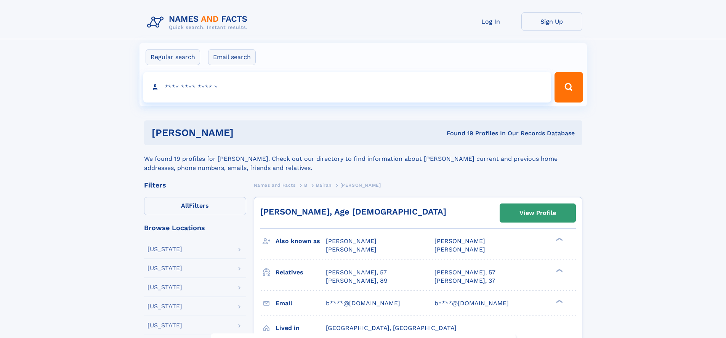 The height and width of the screenshot is (338, 726). Describe the element at coordinates (195, 185) in the screenshot. I see `div: Filters` at that location.